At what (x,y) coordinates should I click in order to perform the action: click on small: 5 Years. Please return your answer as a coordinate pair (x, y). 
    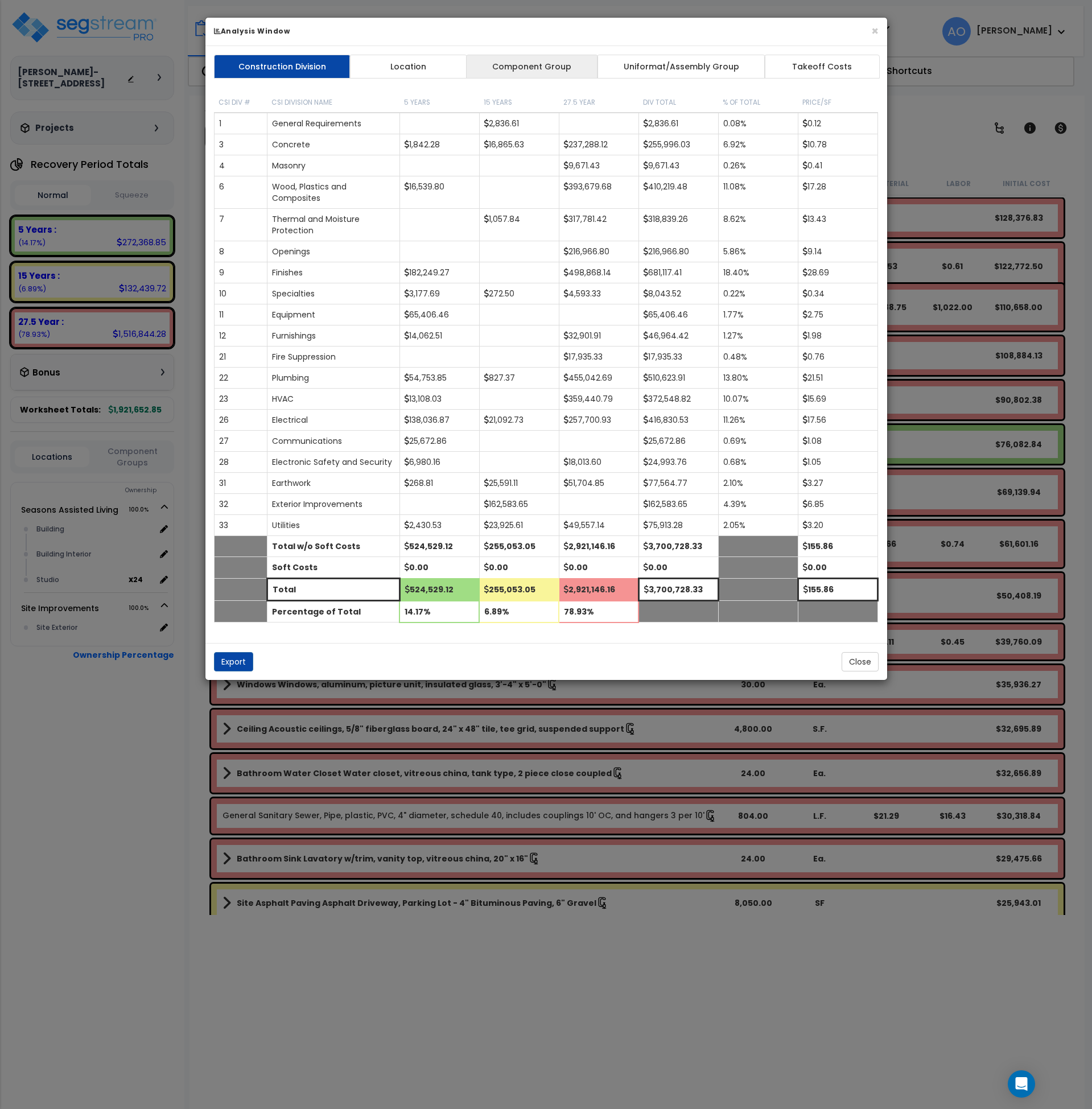
    Looking at the image, I should click on (417, 103).